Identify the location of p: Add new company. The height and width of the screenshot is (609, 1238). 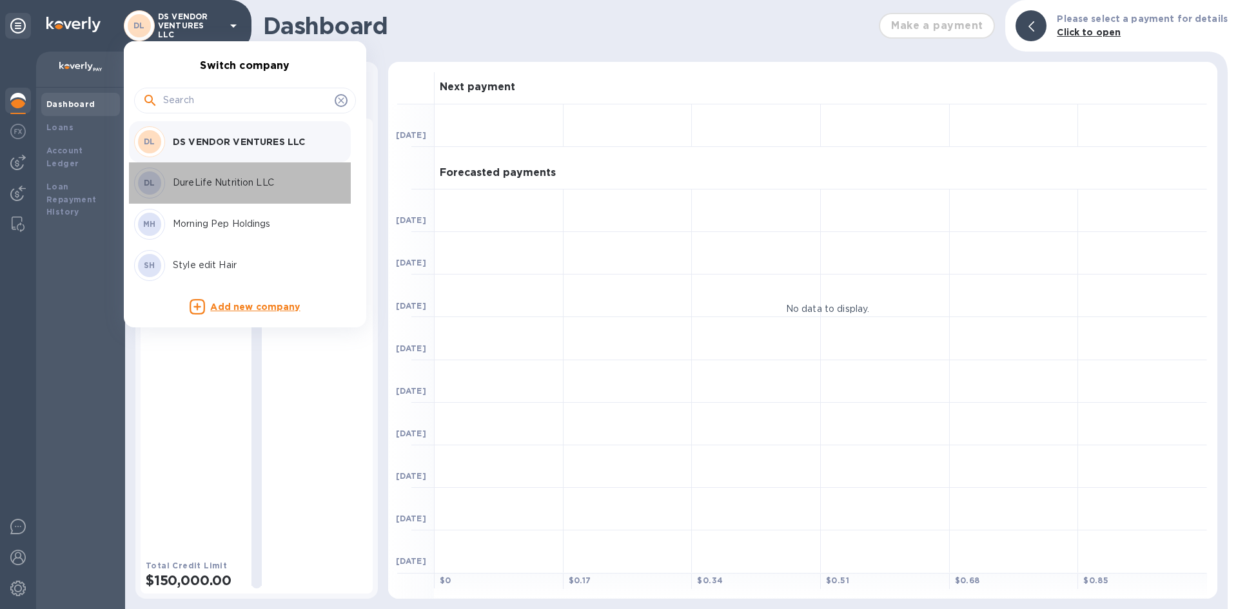
(255, 308).